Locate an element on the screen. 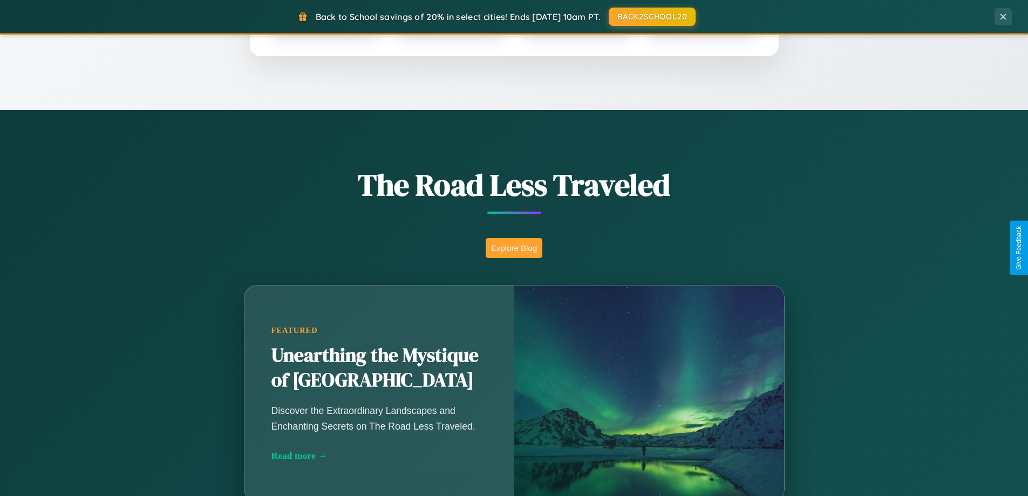  div: Give Feedback is located at coordinates (1019, 248).